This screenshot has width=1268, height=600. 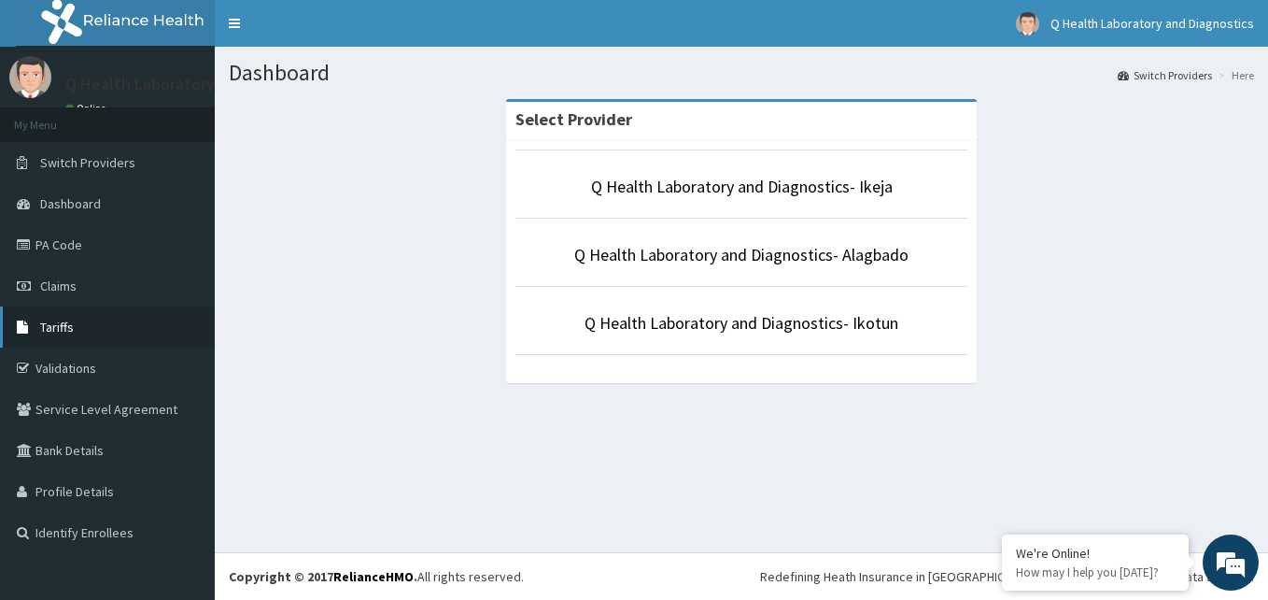 What do you see at coordinates (88, 163) in the screenshot?
I see `span: Switch Providers` at bounding box center [88, 163].